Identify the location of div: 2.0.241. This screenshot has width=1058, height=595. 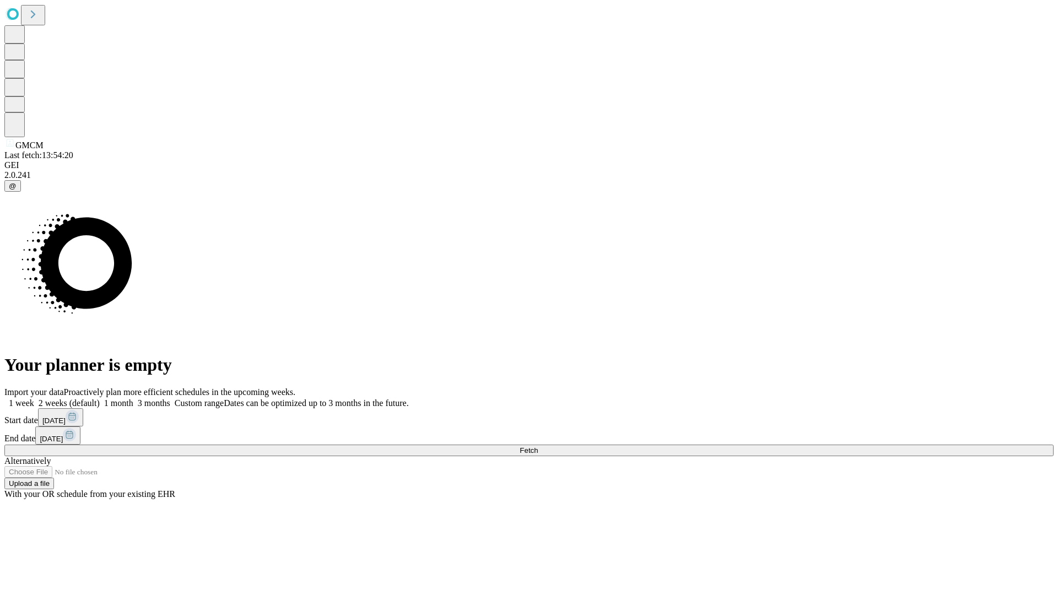
(529, 175).